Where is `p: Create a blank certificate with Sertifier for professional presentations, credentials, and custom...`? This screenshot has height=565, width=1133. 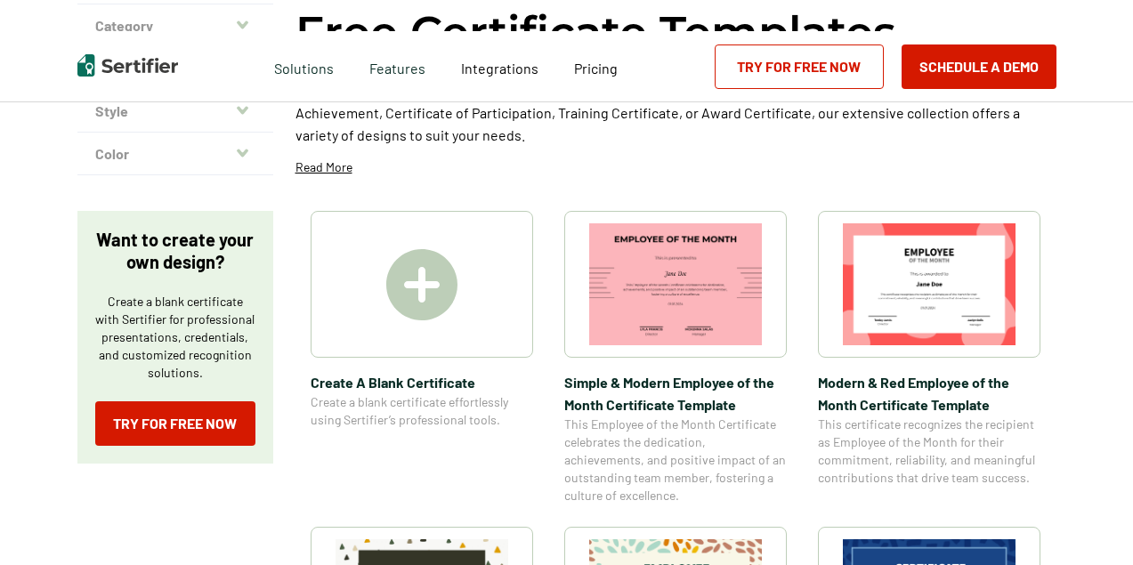
p: Create a blank certificate with Sertifier for professional presentations, credentials, and custom... is located at coordinates (175, 337).